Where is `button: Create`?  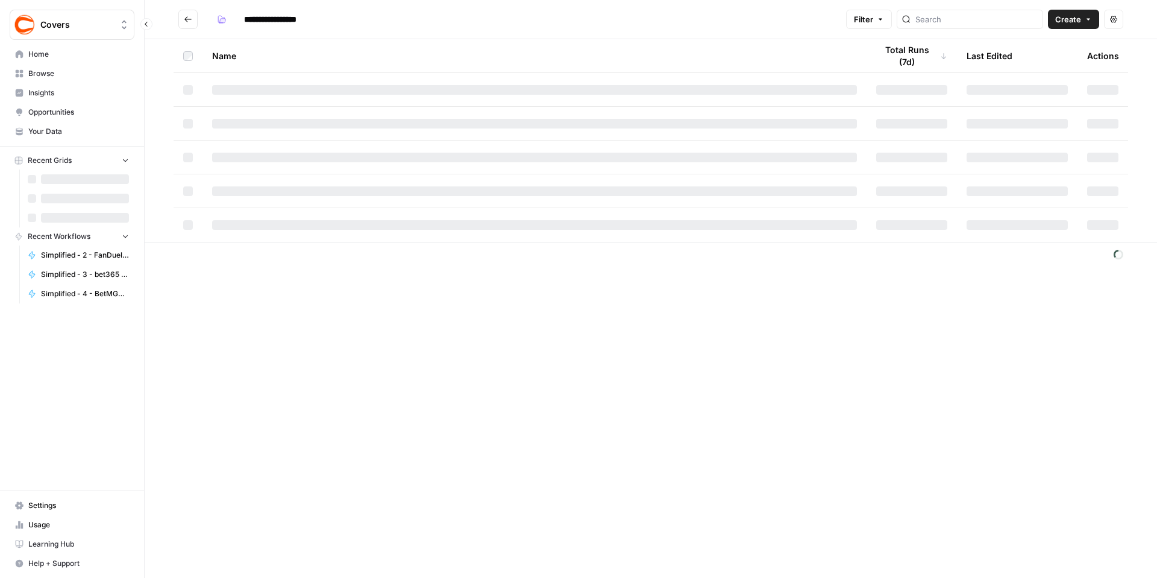 button: Create is located at coordinates (1074, 19).